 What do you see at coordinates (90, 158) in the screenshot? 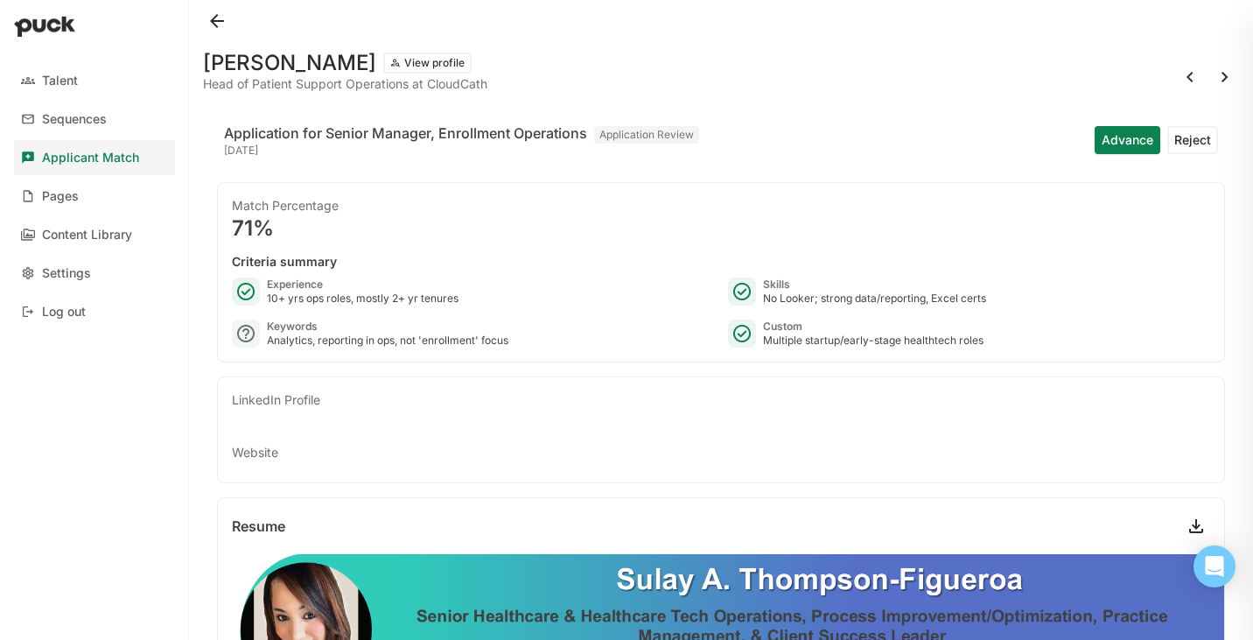
I see `div: Applicant Match` at bounding box center [90, 158].